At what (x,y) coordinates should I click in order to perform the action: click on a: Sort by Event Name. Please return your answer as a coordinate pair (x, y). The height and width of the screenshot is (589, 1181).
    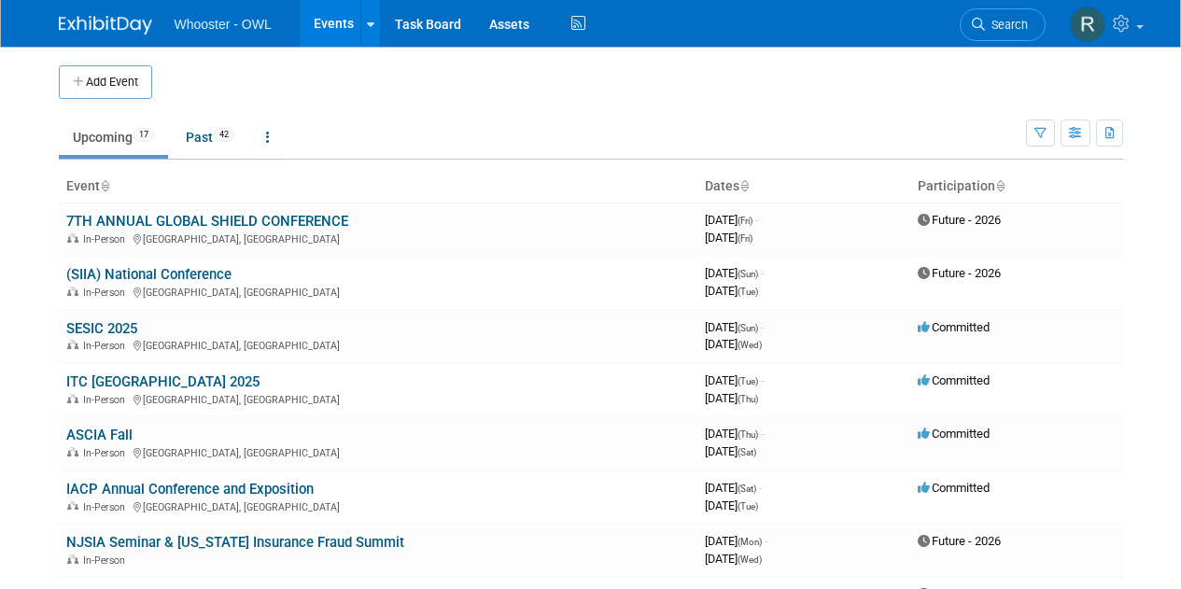
    Looking at the image, I should click on (105, 186).